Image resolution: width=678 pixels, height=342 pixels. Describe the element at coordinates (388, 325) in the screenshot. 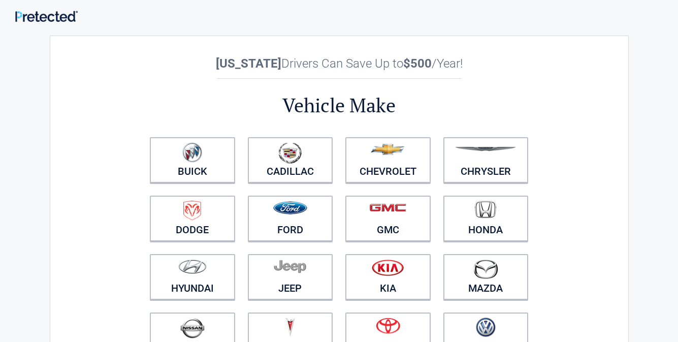

I see `img: toyota` at that location.